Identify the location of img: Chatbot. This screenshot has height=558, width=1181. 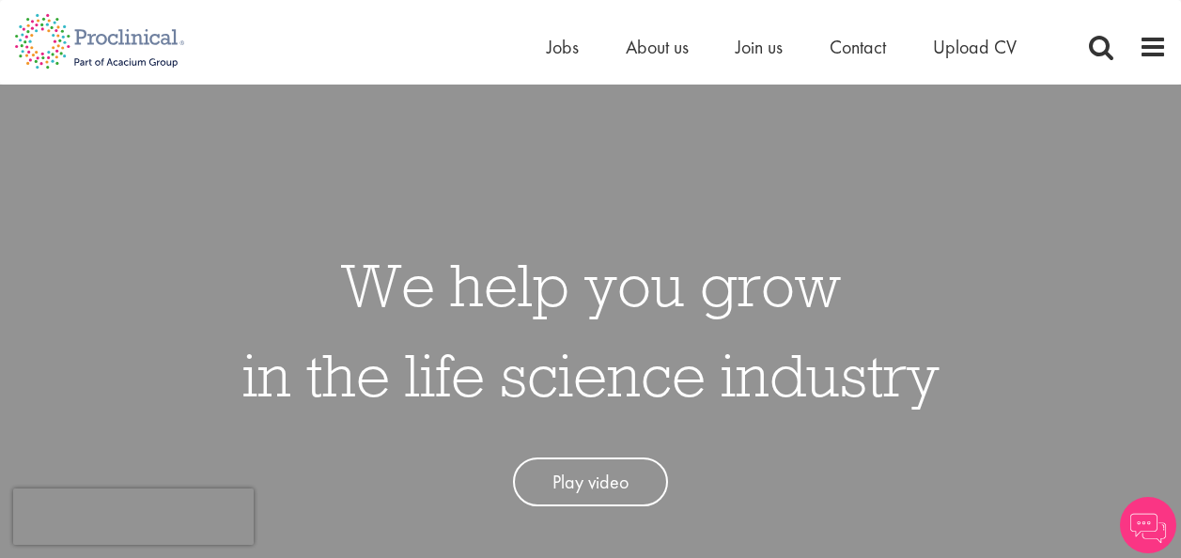
(1148, 525).